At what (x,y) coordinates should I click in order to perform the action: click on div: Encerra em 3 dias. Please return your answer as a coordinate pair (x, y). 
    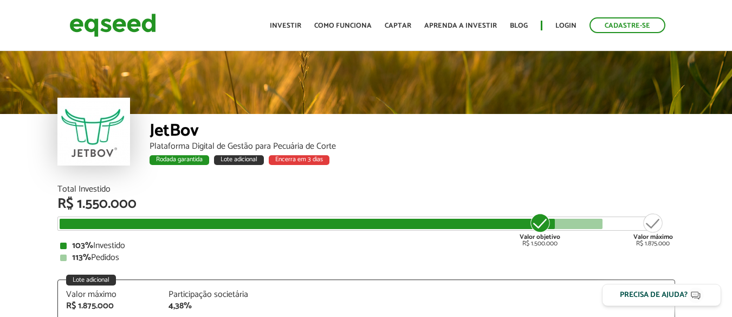
    Looking at the image, I should click on (299, 160).